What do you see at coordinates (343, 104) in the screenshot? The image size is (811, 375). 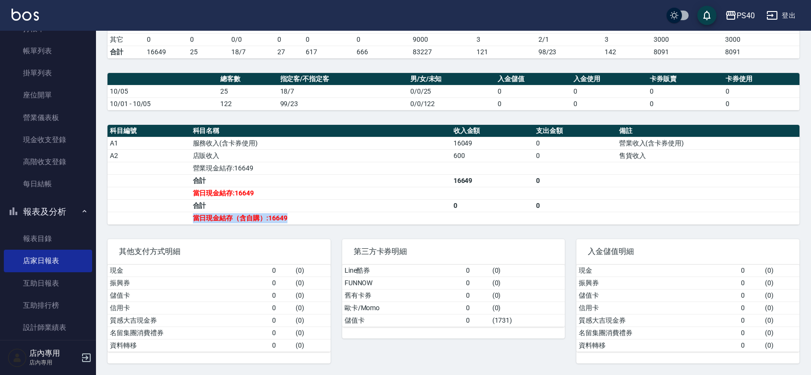 I see `td: 99/23` at bounding box center [343, 104].